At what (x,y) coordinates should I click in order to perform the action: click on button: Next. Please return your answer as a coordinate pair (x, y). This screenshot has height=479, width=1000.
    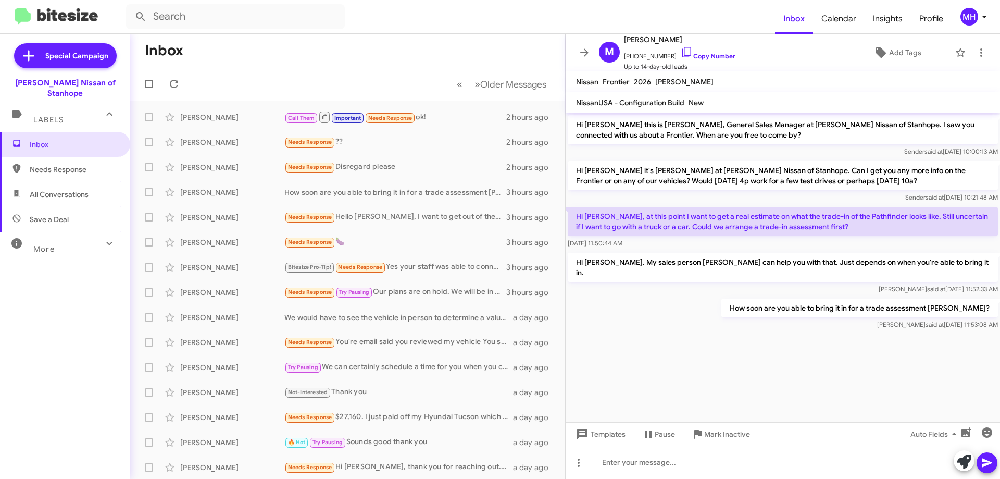
    Looking at the image, I should click on (511, 84).